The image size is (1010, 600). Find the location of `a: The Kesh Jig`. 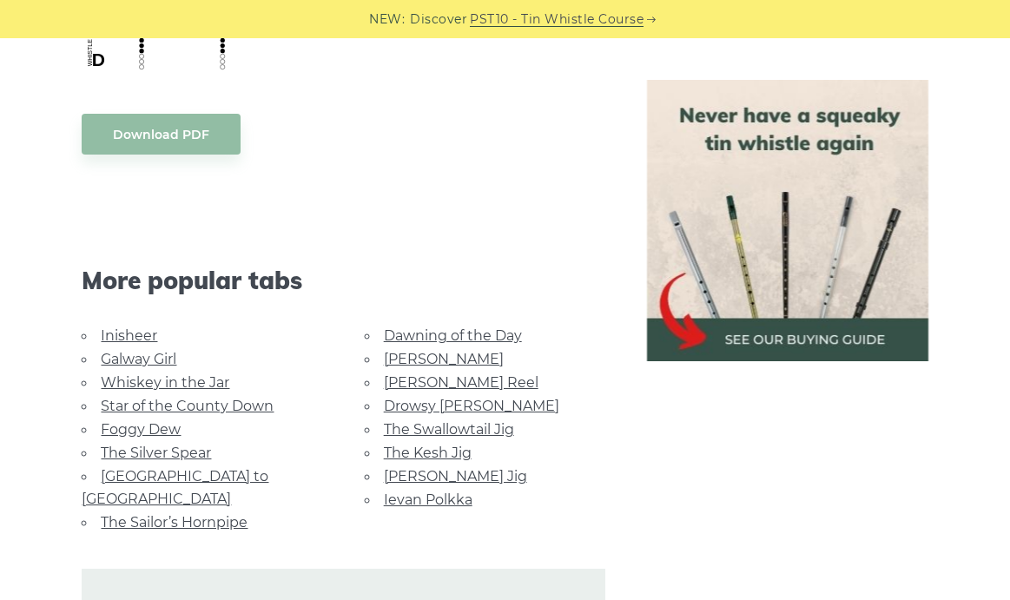

a: The Kesh Jig is located at coordinates (427, 452).